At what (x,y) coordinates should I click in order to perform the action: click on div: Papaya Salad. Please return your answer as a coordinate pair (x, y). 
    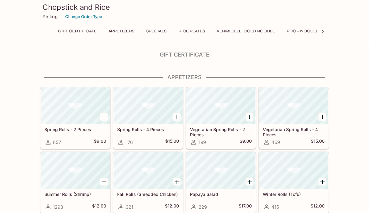
    Looking at the image, I should click on (221, 171).